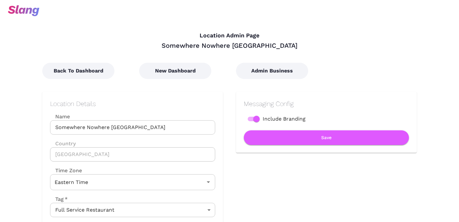 The image size is (459, 222). What do you see at coordinates (133, 143) in the screenshot?
I see `label: Country` at bounding box center [133, 143].